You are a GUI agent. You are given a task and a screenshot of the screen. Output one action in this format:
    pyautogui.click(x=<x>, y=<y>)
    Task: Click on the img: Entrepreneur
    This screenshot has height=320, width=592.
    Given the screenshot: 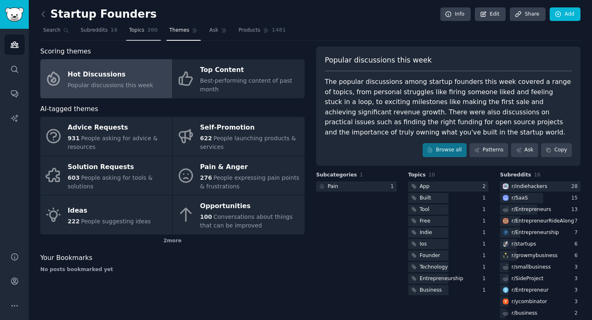 What is the action you would take?
    pyautogui.click(x=506, y=290)
    